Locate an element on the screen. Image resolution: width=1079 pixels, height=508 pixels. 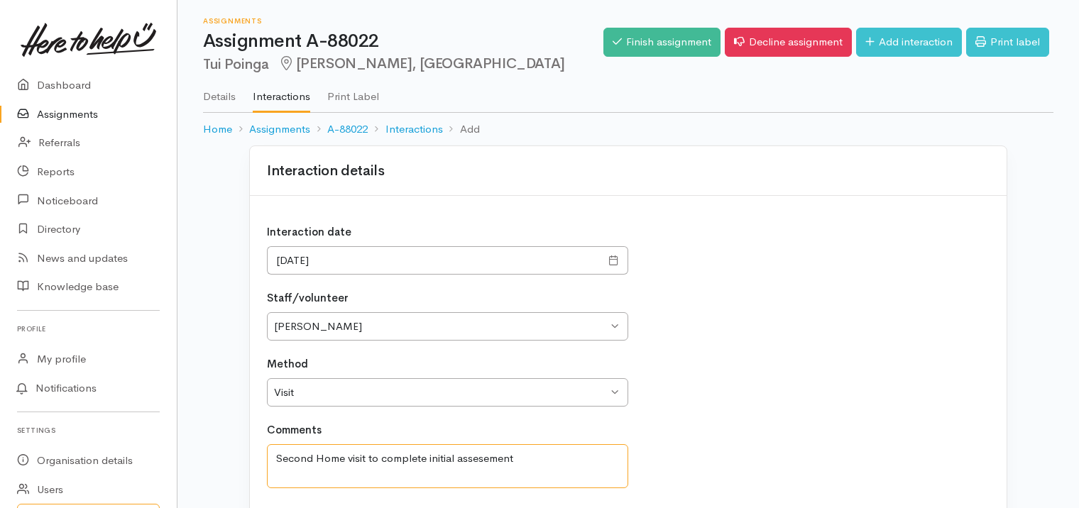
label: Method is located at coordinates (287, 364).